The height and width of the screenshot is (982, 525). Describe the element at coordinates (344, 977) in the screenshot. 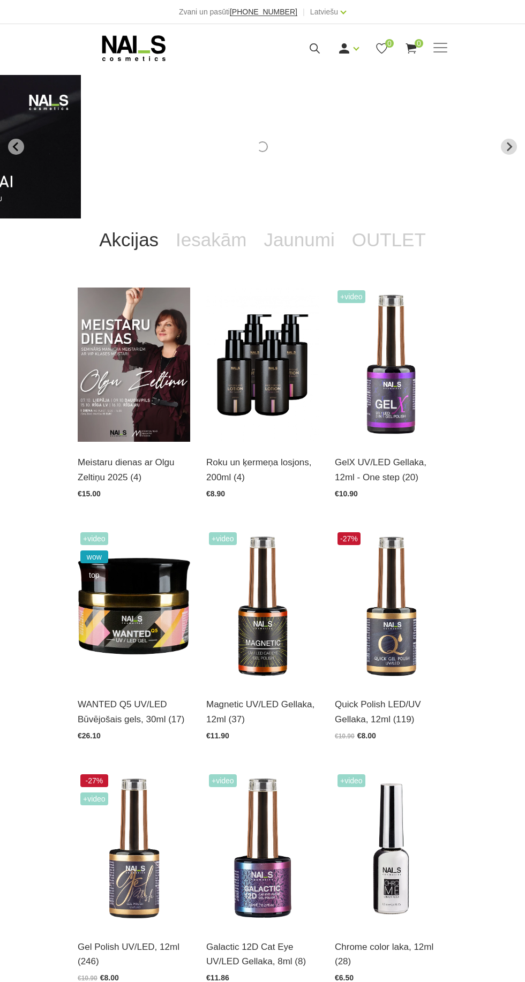

I see `span: €6.50` at that location.